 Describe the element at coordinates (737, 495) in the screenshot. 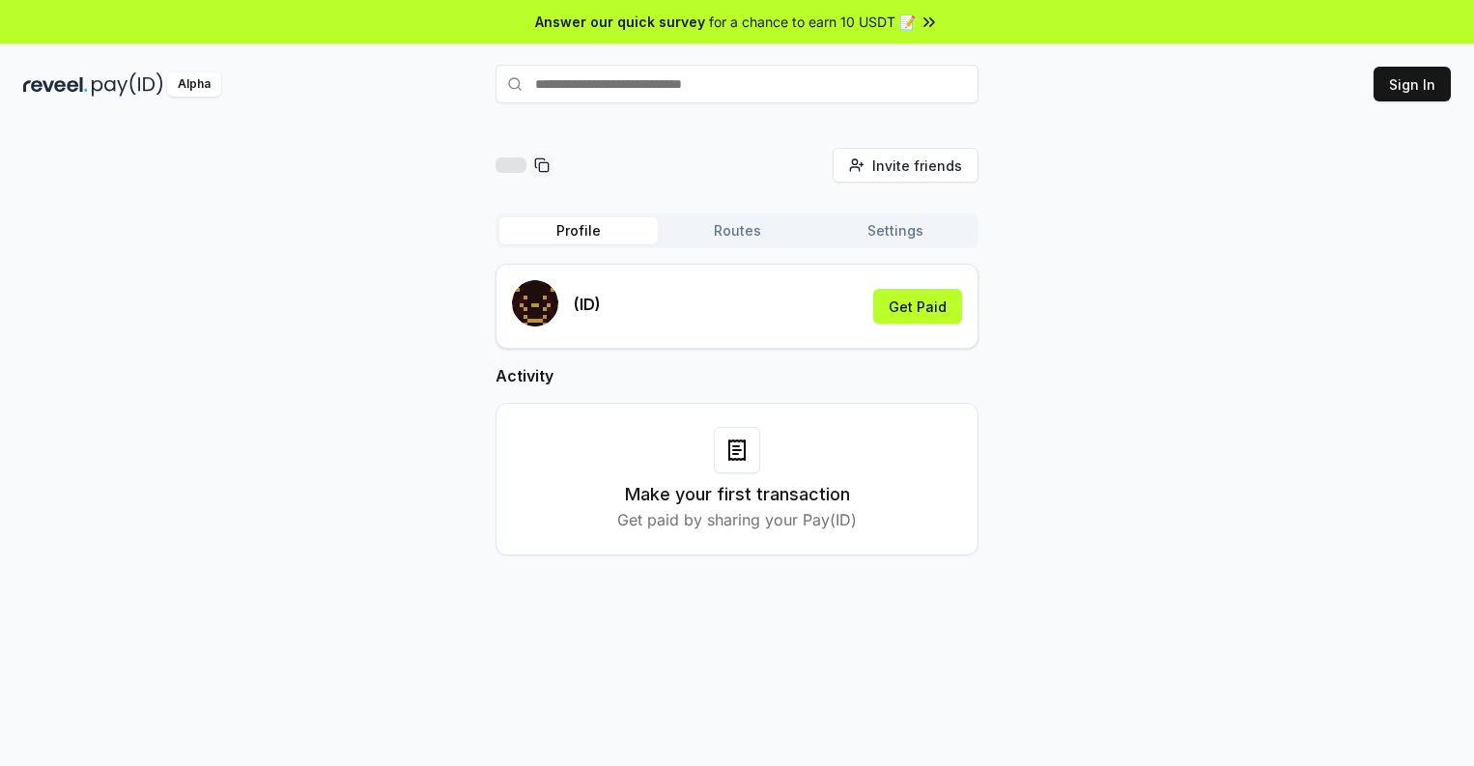

I see `h3: Make your first transaction` at that location.